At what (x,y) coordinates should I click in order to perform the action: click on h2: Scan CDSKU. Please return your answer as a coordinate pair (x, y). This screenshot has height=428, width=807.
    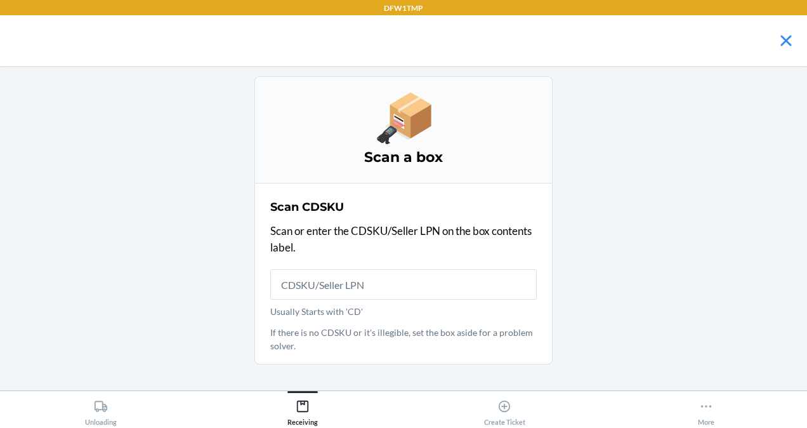
    Looking at the image, I should click on (307, 207).